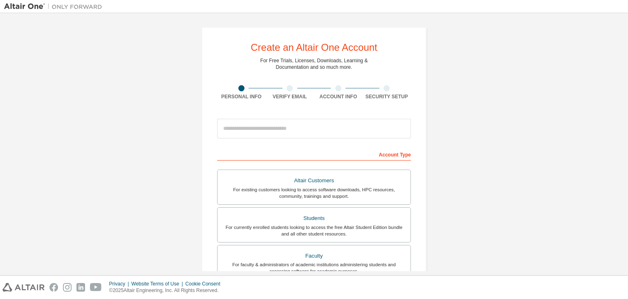  Describe the element at coordinates (241, 97) in the screenshot. I see `div: Personal Info` at that location.